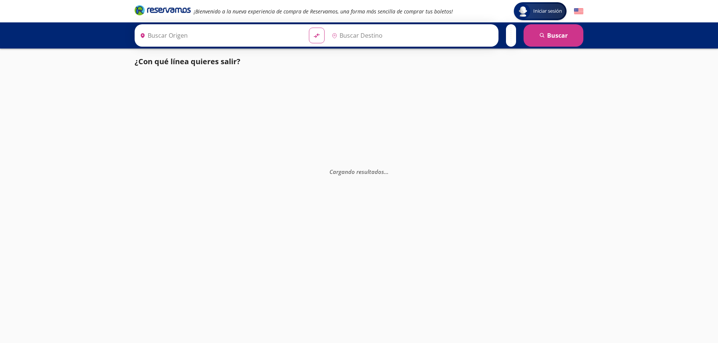 The image size is (718, 343). Describe the element at coordinates (220, 36) in the screenshot. I see `input: Buscar Origen` at that location.